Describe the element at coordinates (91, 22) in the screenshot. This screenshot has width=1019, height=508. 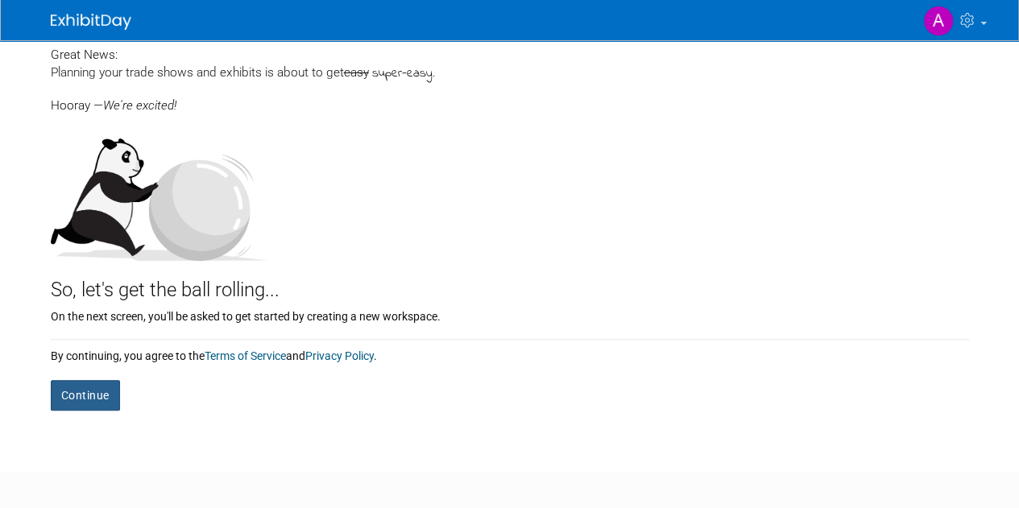
I see `img: ExhibitDay` at that location.